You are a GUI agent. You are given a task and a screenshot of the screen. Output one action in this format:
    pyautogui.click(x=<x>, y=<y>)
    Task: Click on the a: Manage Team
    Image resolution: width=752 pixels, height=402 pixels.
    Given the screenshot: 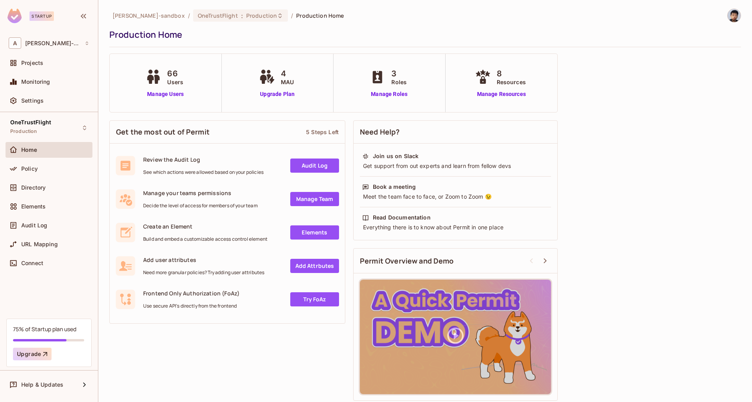 What is the action you would take?
    pyautogui.click(x=315, y=199)
    